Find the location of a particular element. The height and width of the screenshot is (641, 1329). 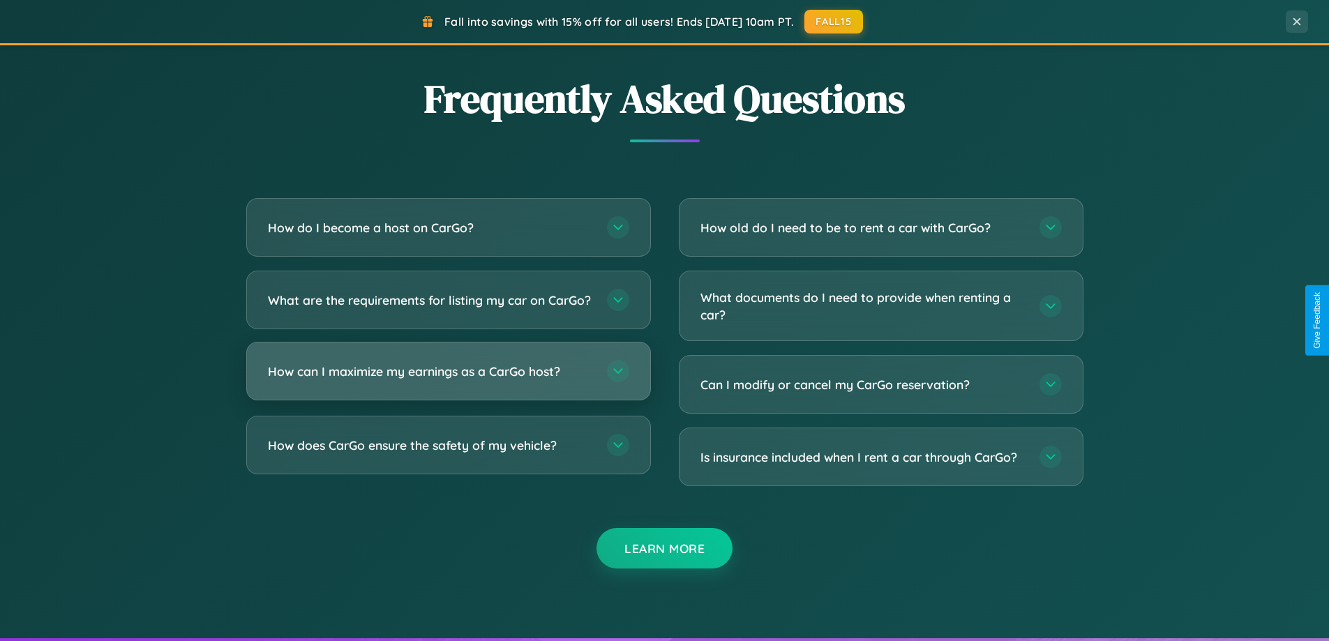

h3: How old do I need to be to rent a car with CarGo? is located at coordinates (863, 227).